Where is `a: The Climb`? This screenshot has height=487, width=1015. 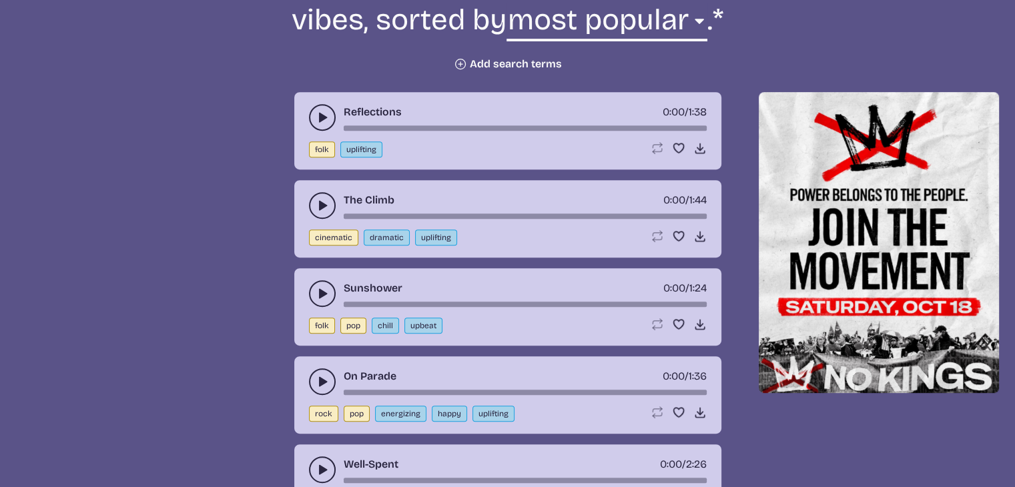 a: The Climb is located at coordinates (369, 200).